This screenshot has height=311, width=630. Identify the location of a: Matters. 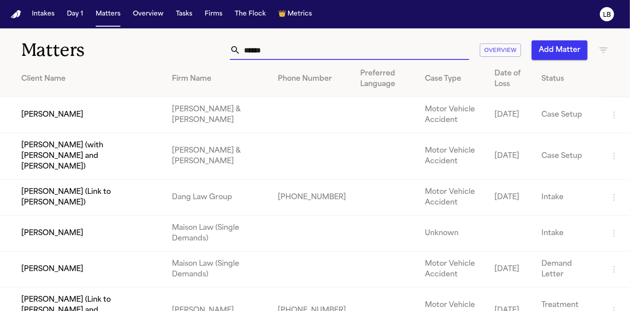
(108, 14).